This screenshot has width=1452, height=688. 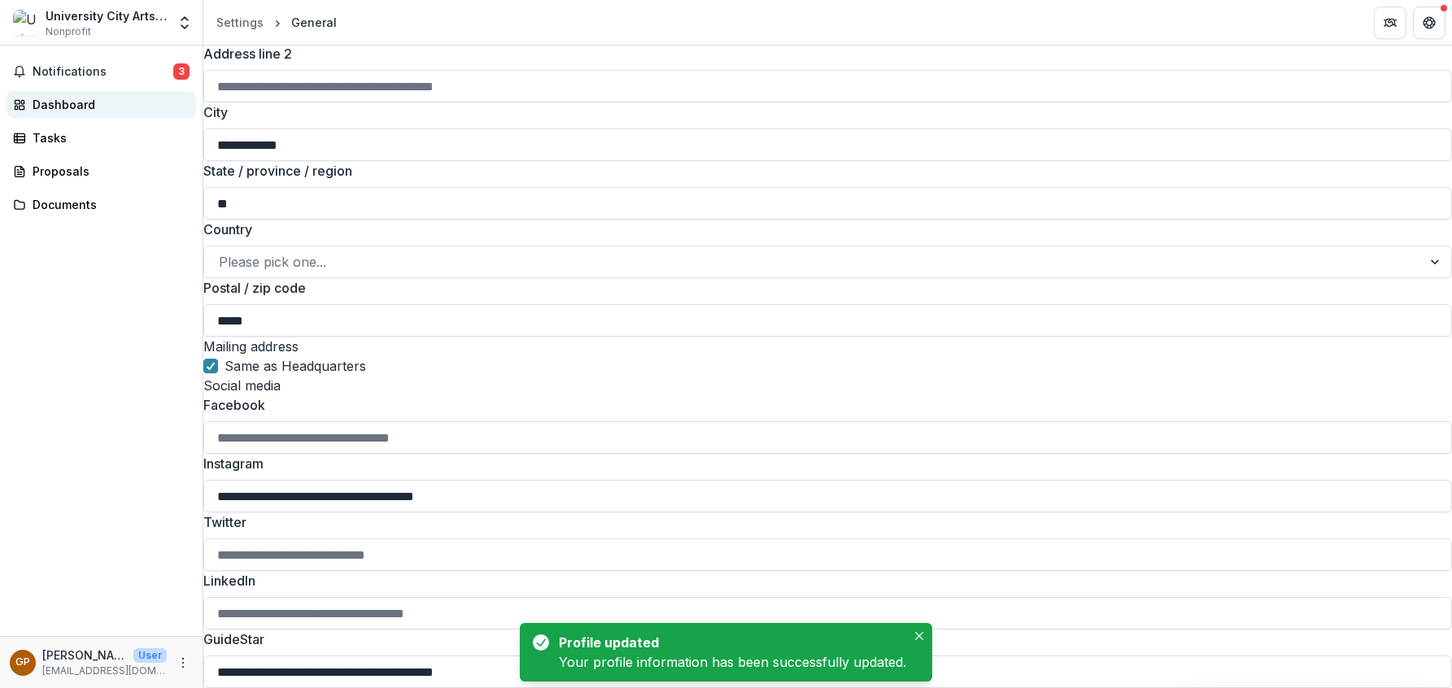 I want to click on div: Proposals, so click(x=107, y=171).